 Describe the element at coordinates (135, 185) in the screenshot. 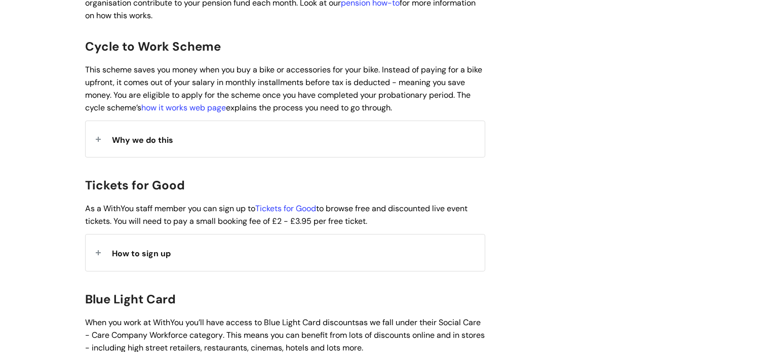

I see `span: Tickets for Good` at that location.